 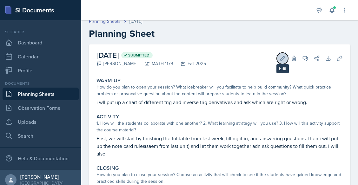 What do you see at coordinates (41, 122) in the screenshot?
I see `a: Uploads` at bounding box center [41, 122].